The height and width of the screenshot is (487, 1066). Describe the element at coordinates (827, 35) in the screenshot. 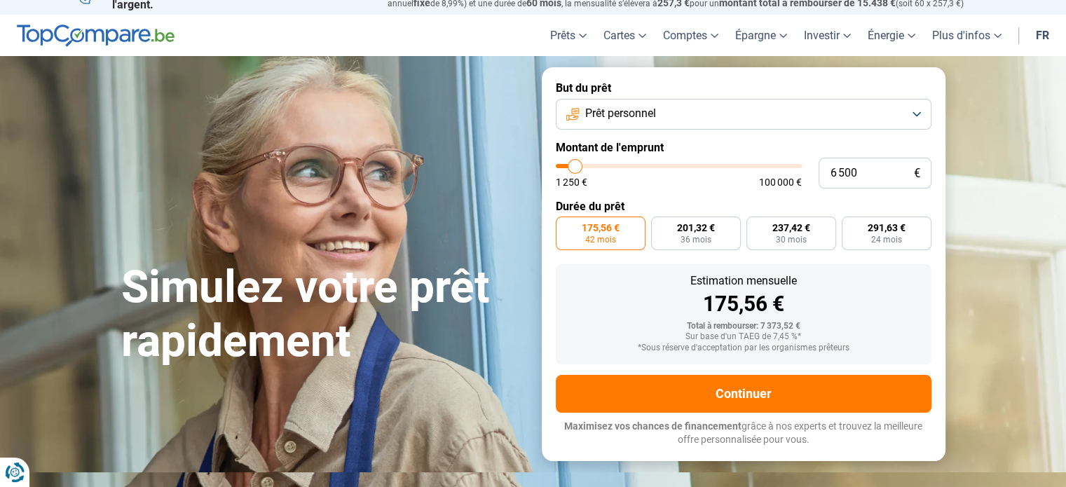

I see `a: Investir` at that location.